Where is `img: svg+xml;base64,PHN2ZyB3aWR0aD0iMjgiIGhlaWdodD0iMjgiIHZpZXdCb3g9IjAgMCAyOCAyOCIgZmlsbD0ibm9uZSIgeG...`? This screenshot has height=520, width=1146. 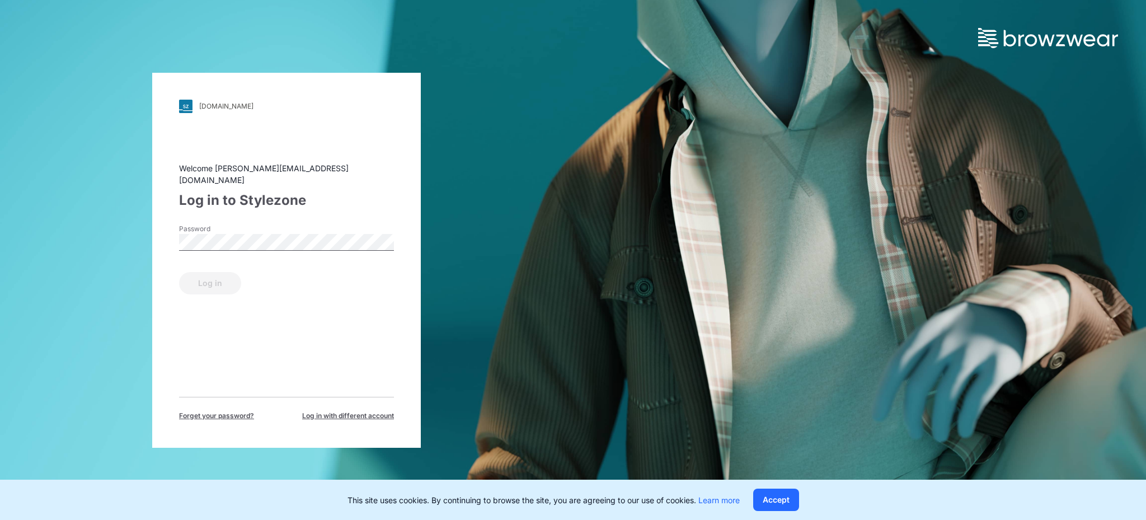
img: svg+xml;base64,PHN2ZyB3aWR0aD0iMjgiIGhlaWdodD0iMjgiIHZpZXdCb3g9IjAgMCAyOCAyOCIgZmlsbD0ibm9uZSIgeG... is located at coordinates (186, 106).